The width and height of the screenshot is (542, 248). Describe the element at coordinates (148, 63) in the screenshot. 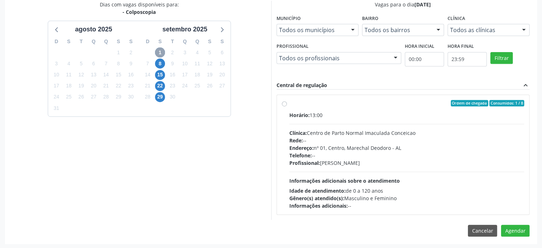

I see `span: domingo, 7 de setembro de 2025` at that location.